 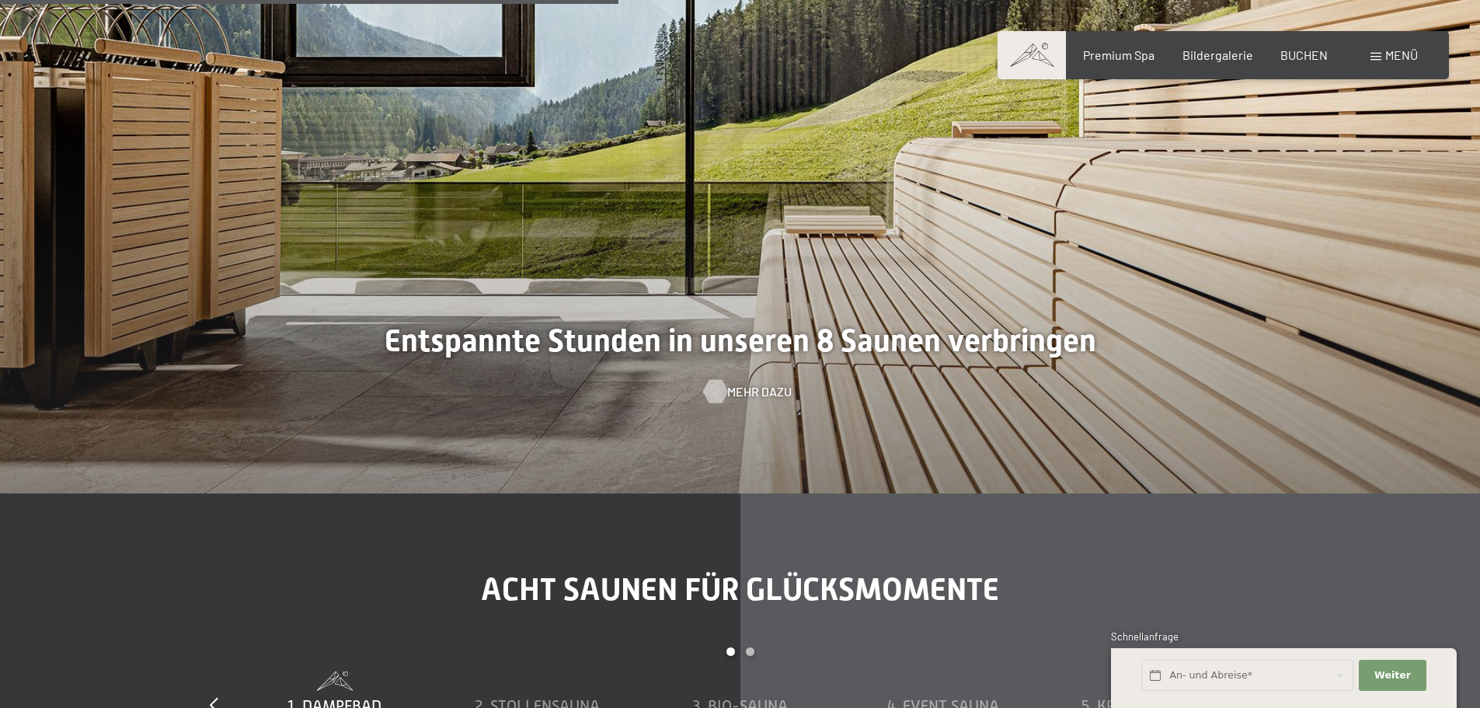 What do you see at coordinates (1119, 54) in the screenshot?
I see `a: Premium Spa` at bounding box center [1119, 54].